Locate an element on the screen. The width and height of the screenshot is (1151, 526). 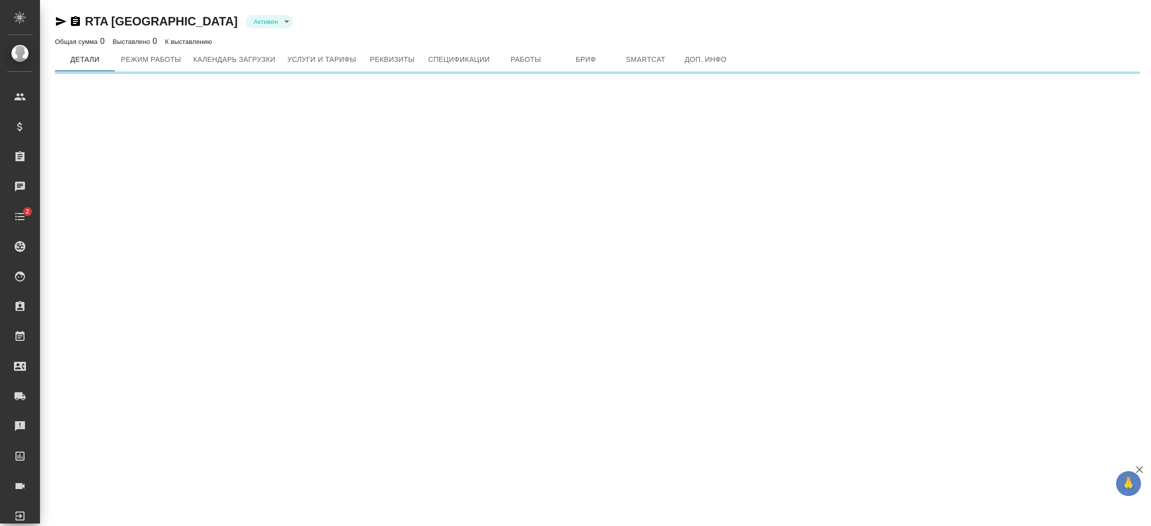
span: 2 is located at coordinates (27, 212).